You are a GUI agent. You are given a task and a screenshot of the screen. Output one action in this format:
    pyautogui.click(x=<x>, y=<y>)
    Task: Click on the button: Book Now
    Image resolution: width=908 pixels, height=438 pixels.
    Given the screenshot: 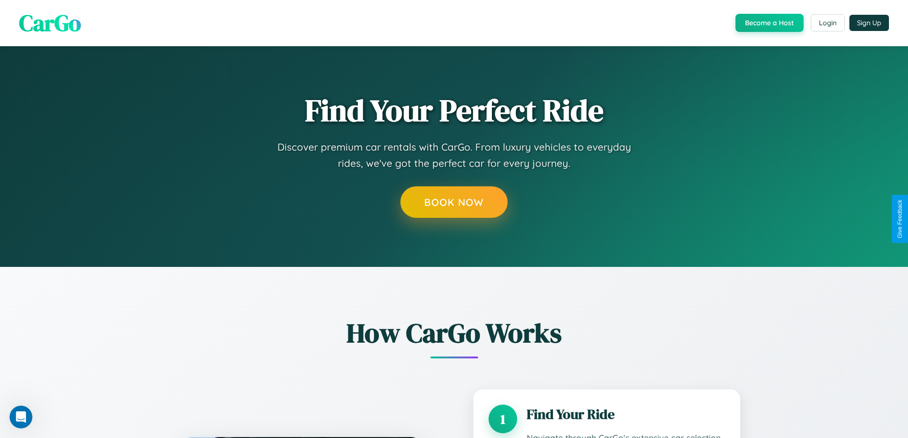 What is the action you would take?
    pyautogui.click(x=454, y=202)
    